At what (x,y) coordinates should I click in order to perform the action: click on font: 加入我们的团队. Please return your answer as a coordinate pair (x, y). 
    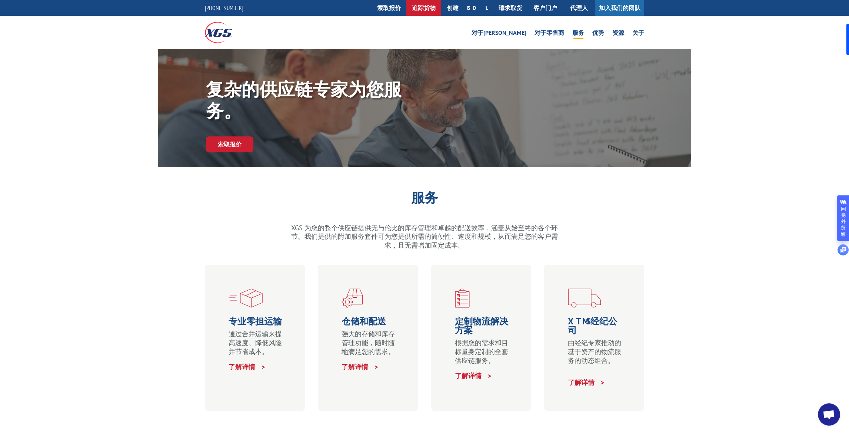
    Looking at the image, I should click on (620, 8).